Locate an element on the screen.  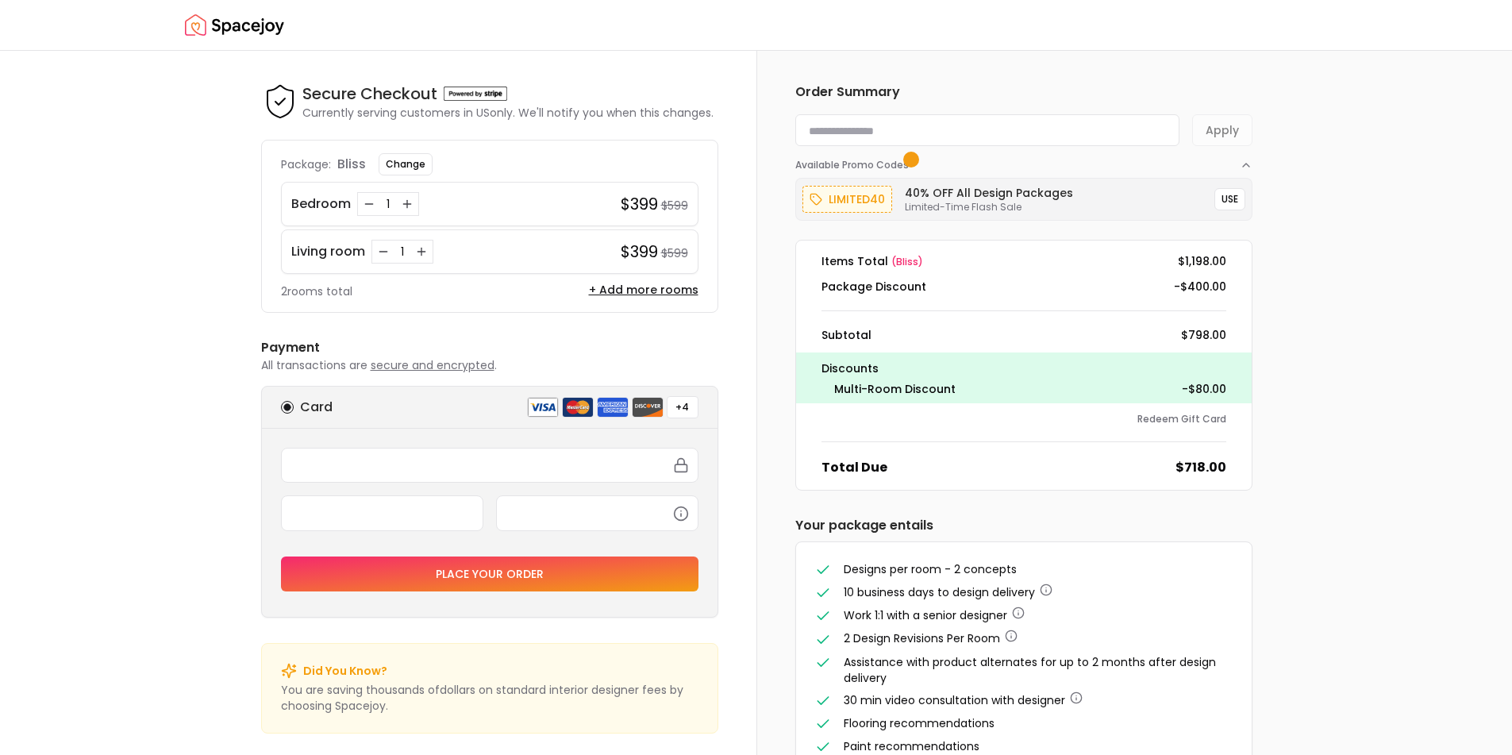
span: secure and encrypted is located at coordinates (433, 365).